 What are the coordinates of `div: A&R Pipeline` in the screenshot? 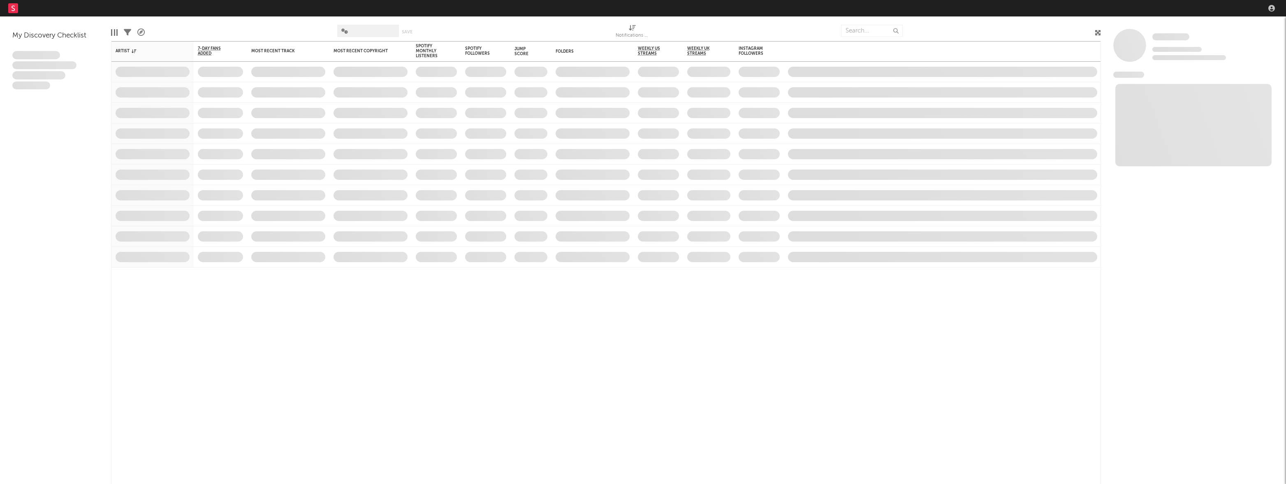 It's located at (141, 32).